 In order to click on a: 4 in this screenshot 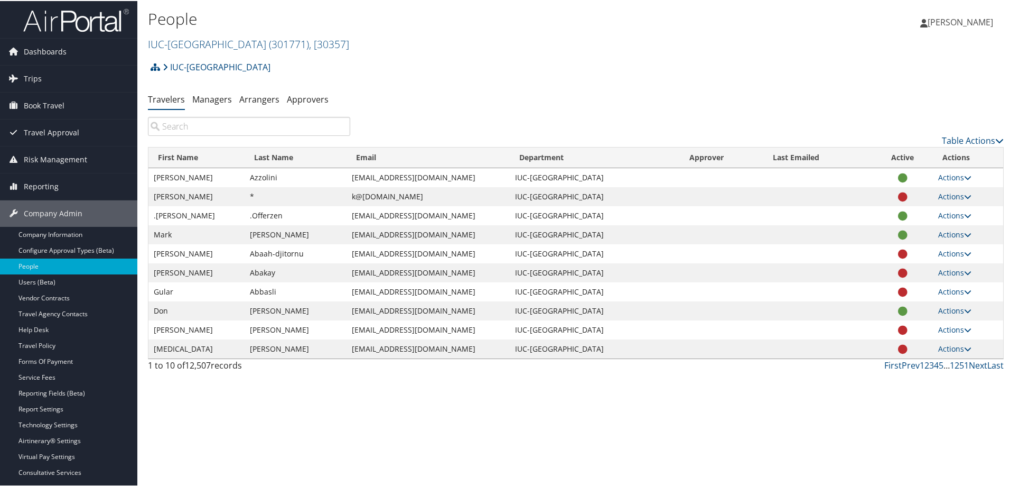, I will do `click(936, 364)`.